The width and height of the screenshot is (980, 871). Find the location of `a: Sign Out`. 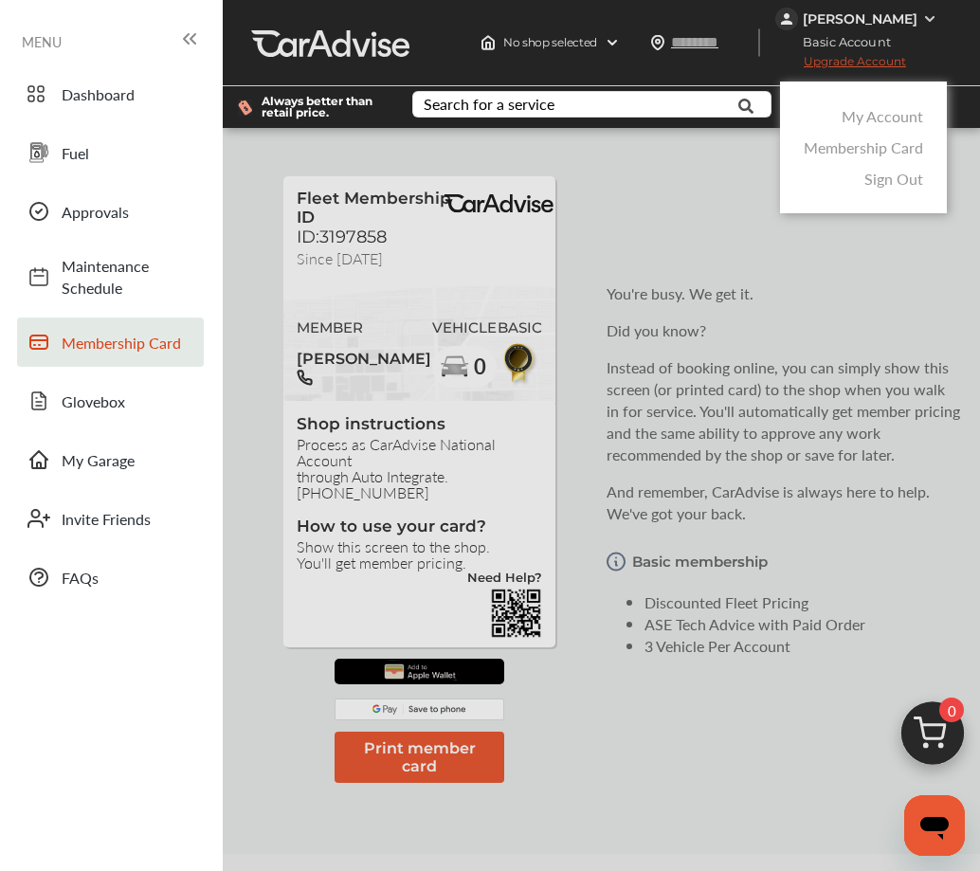

a: Sign Out is located at coordinates (894, 178).